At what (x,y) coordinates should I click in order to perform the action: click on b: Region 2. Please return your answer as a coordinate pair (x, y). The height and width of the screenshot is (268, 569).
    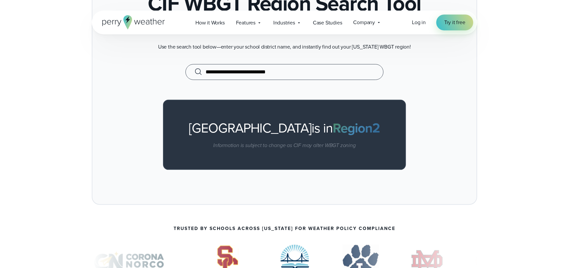
    Looking at the image, I should click on (356, 128).